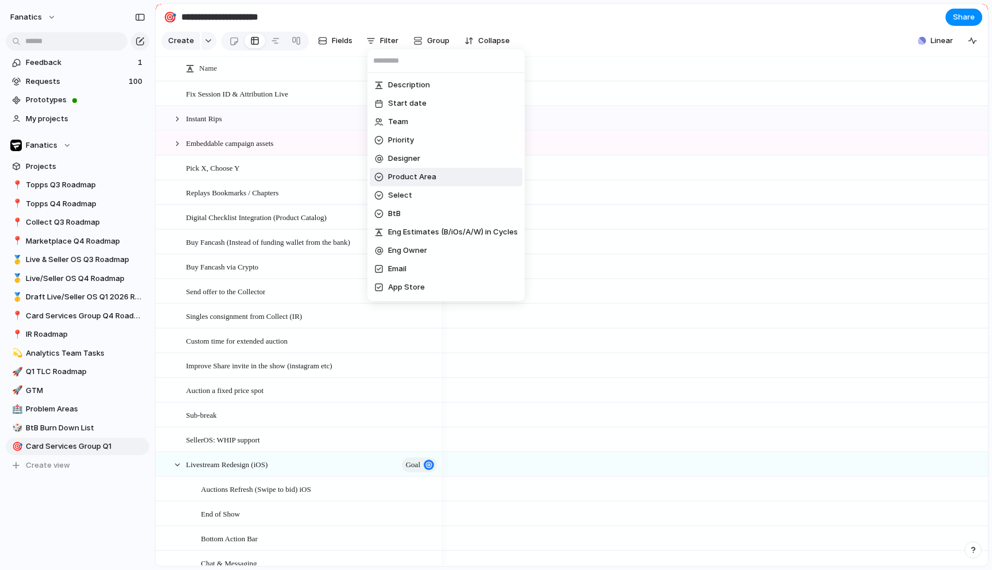 This screenshot has height=570, width=992. I want to click on span: Start date, so click(407, 103).